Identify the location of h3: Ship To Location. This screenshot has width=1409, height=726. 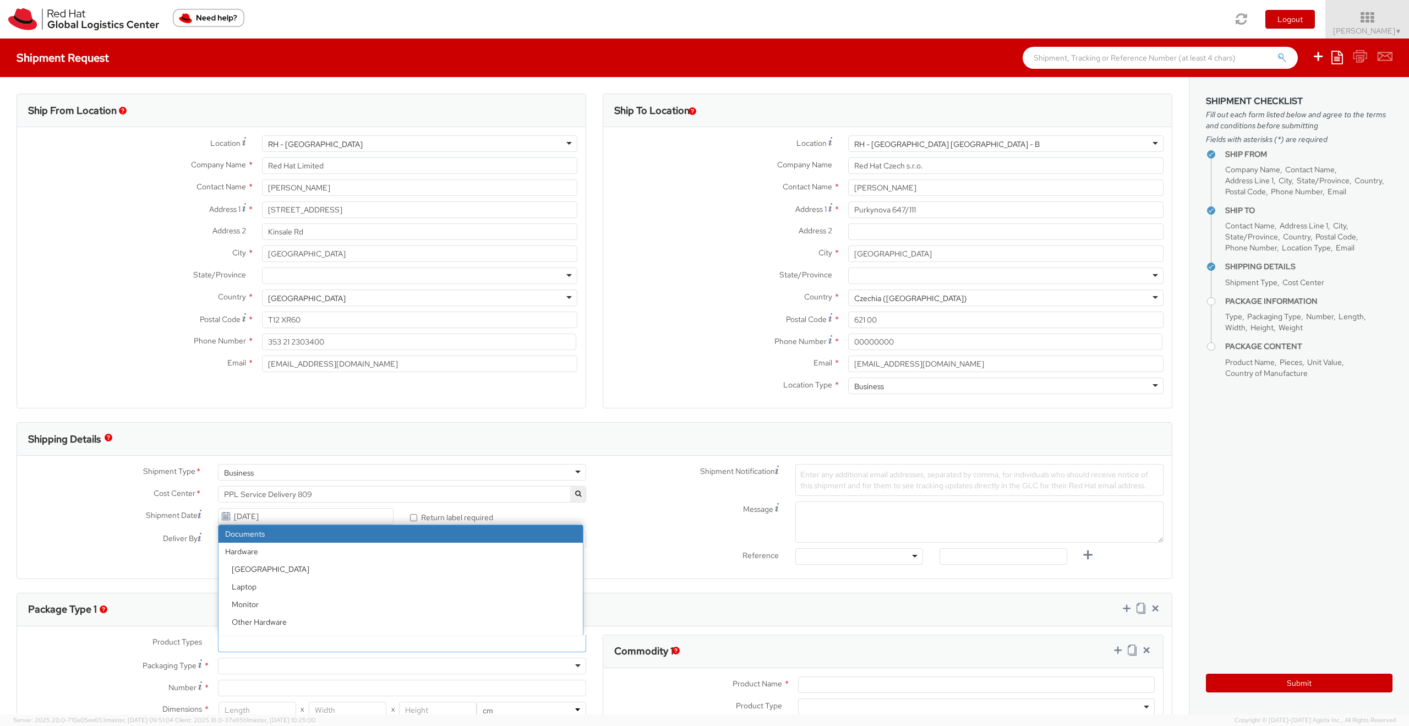
(652, 111).